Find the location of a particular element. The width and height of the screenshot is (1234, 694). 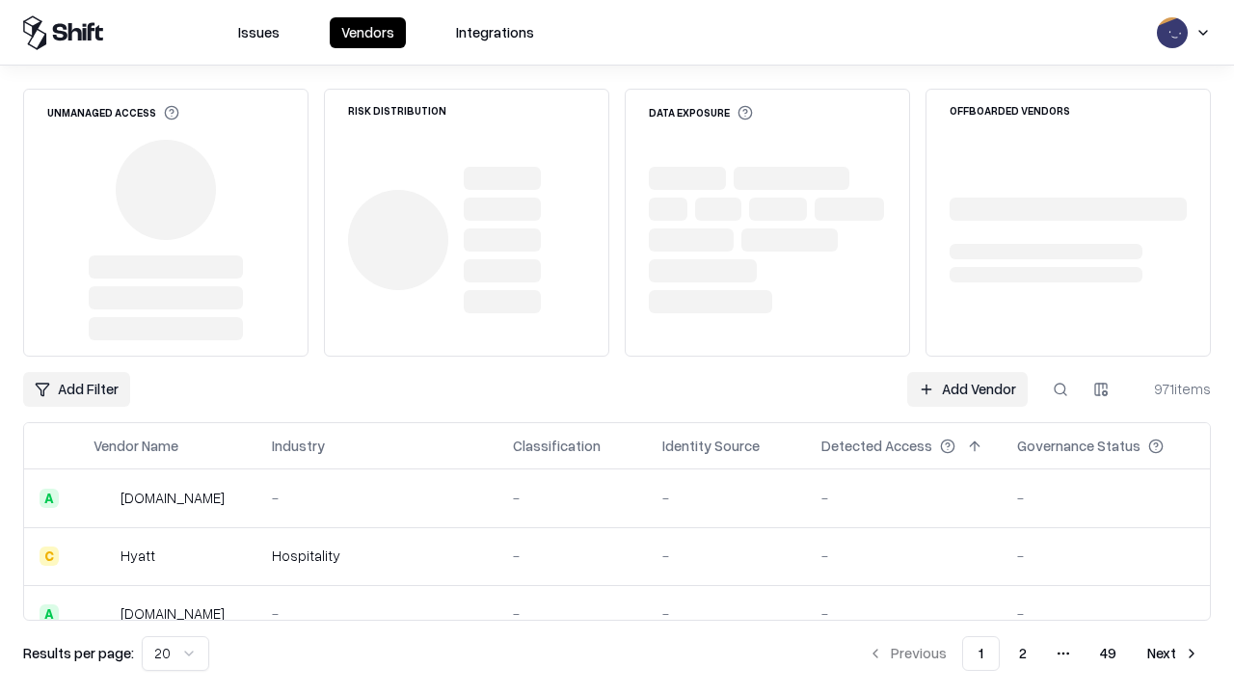

div: Offboarded Vendors is located at coordinates (1009, 110).